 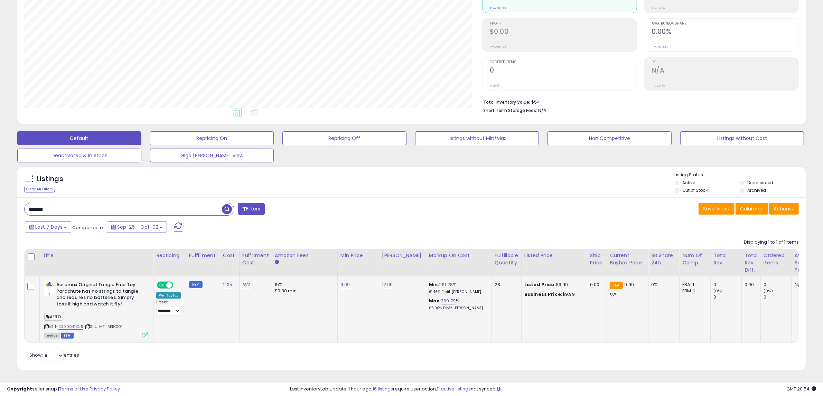 I want to click on button: Non Competitive, so click(x=609, y=138).